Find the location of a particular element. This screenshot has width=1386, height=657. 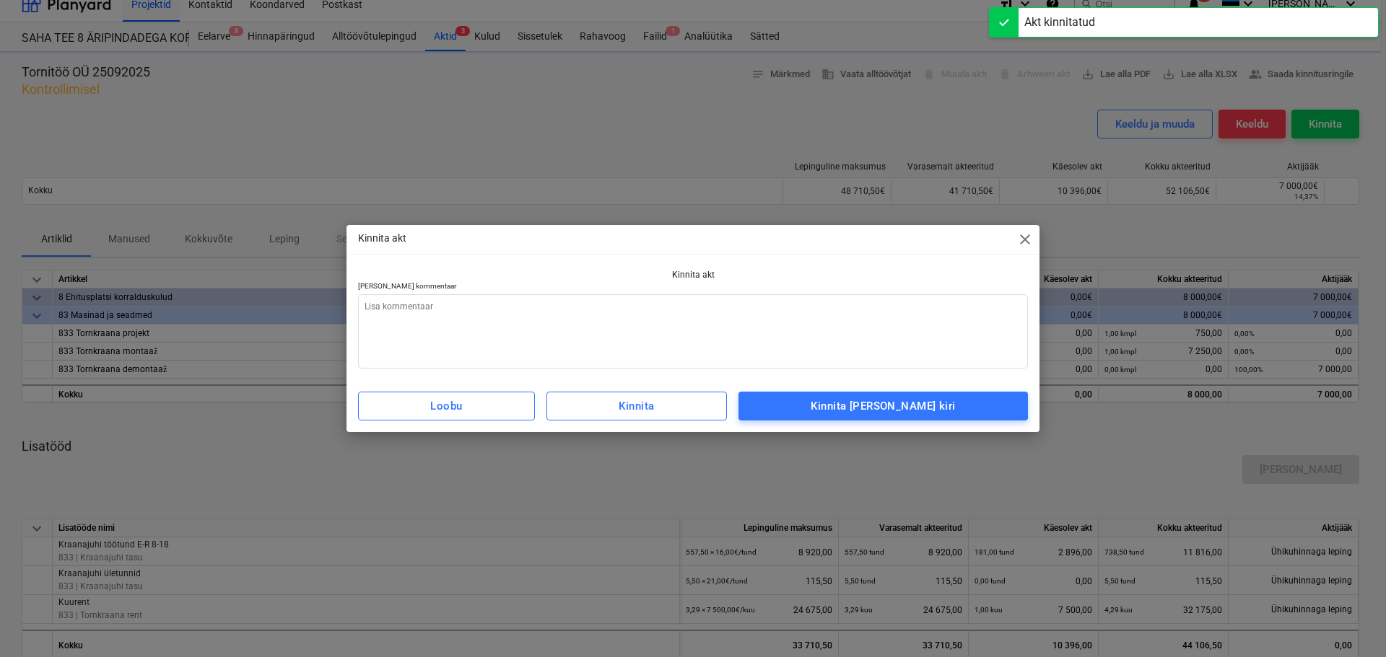

div: Akt kinnitatud is located at coordinates (1059, 22).